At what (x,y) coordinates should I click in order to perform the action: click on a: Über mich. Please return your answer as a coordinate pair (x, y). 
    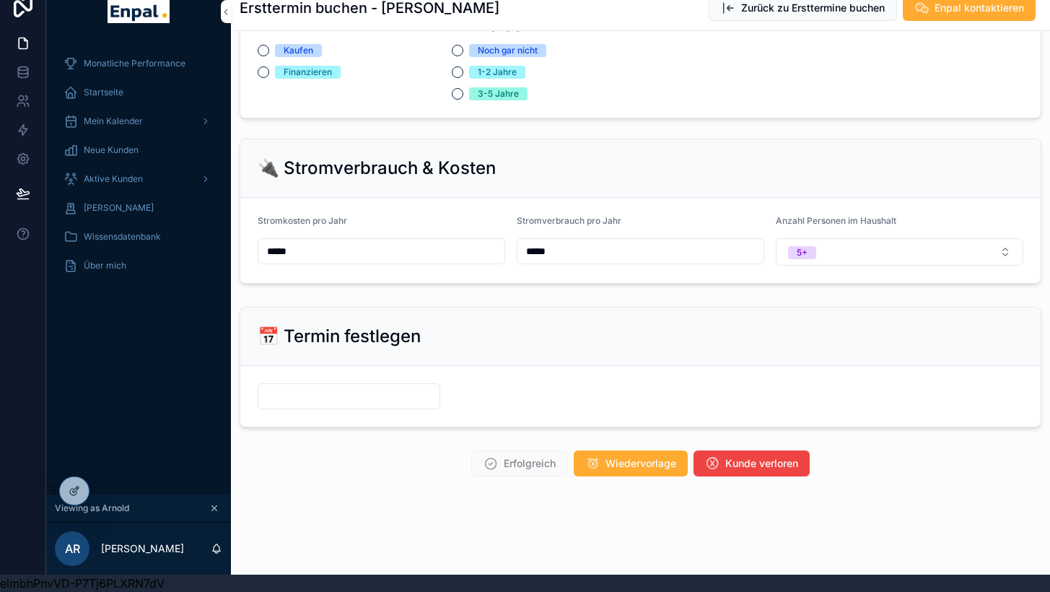
    Looking at the image, I should click on (139, 265).